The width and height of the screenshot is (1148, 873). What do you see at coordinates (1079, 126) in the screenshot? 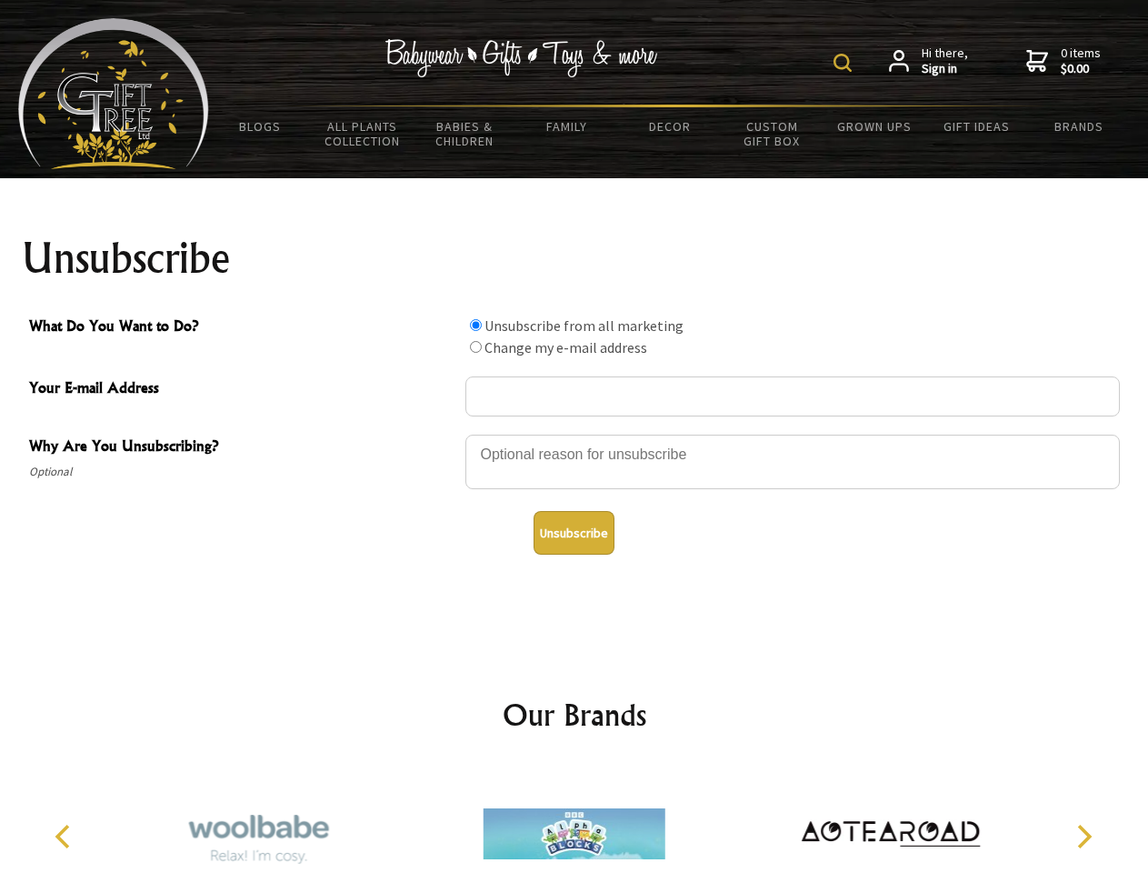
I see `a: Brands` at bounding box center [1079, 126].